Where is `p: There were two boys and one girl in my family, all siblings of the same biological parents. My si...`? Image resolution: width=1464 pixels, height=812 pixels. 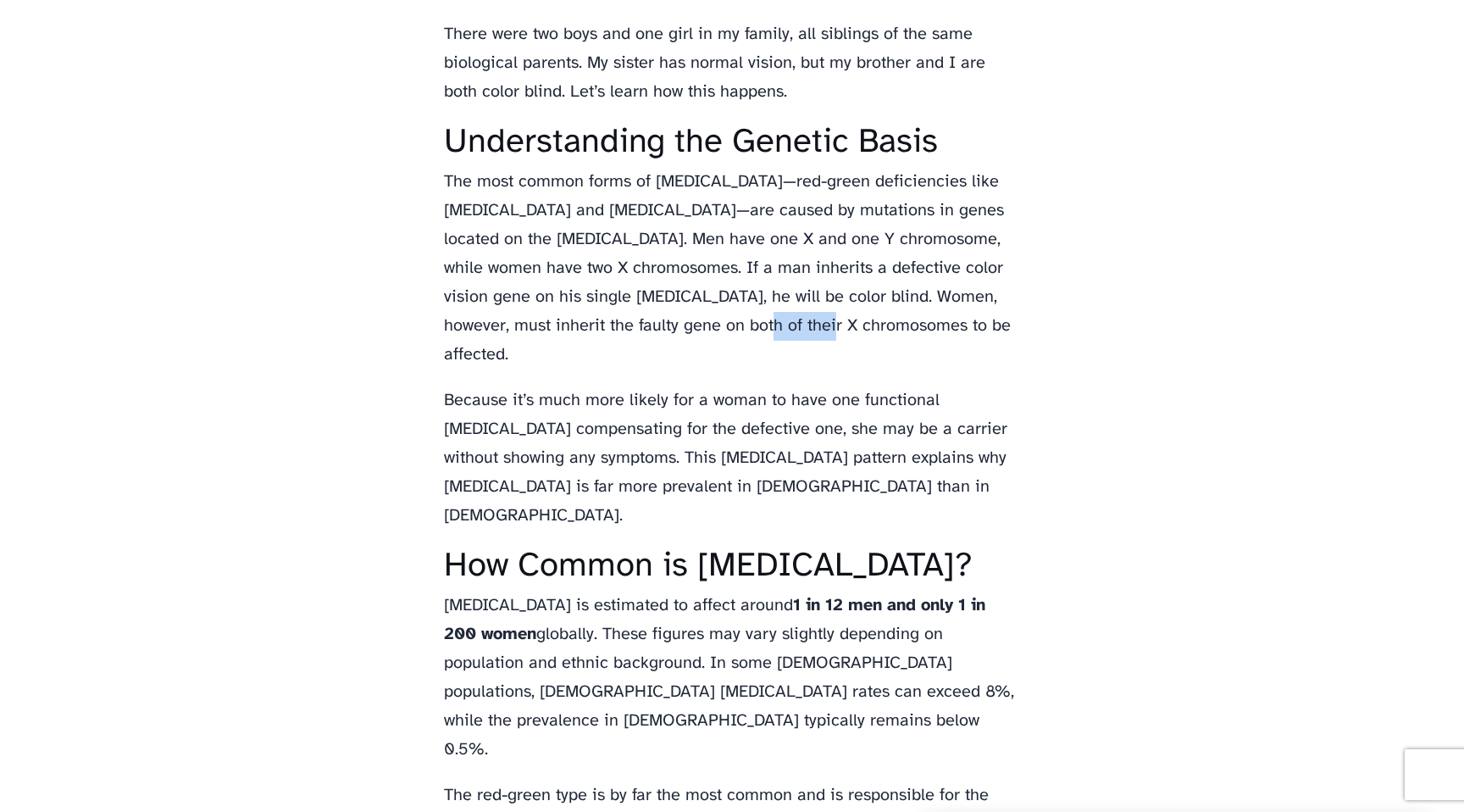
p: There were two boys and one girl in my family, all siblings of the same biological parents. My si... is located at coordinates (732, 64).